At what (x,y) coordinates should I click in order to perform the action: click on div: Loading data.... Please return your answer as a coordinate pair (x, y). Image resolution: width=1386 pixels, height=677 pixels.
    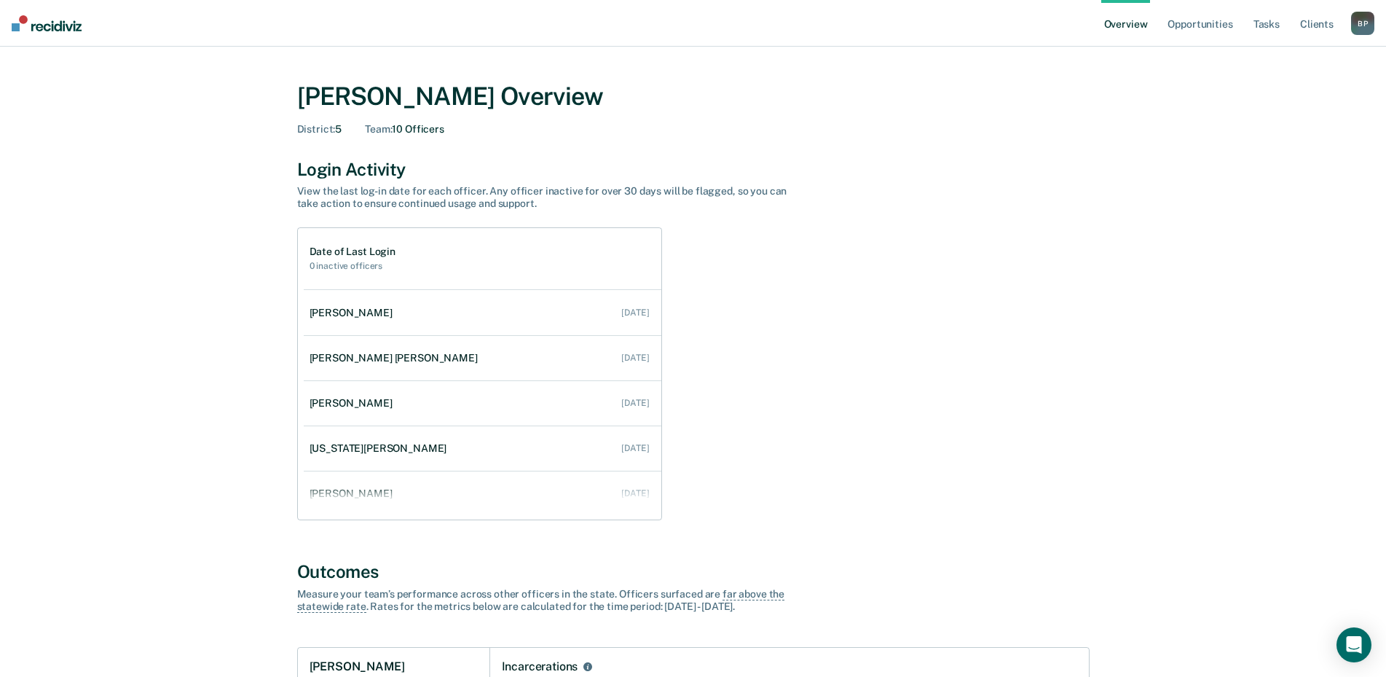
    Looking at the image, I should click on (693, 231).